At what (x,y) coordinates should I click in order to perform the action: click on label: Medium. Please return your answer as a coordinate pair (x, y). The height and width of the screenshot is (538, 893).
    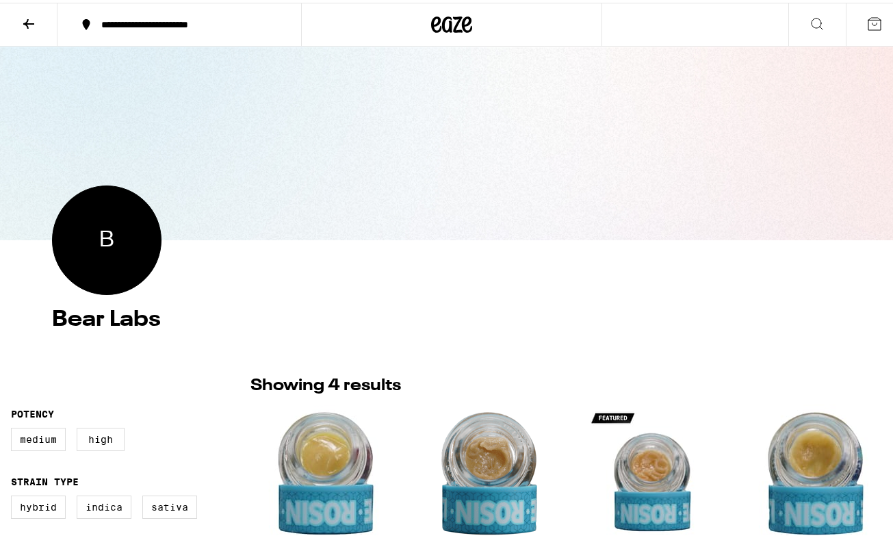
    Looking at the image, I should click on (38, 437).